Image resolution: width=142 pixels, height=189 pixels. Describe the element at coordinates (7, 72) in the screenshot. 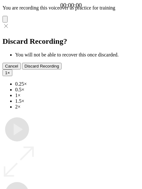

I see `button: 1×` at that location.